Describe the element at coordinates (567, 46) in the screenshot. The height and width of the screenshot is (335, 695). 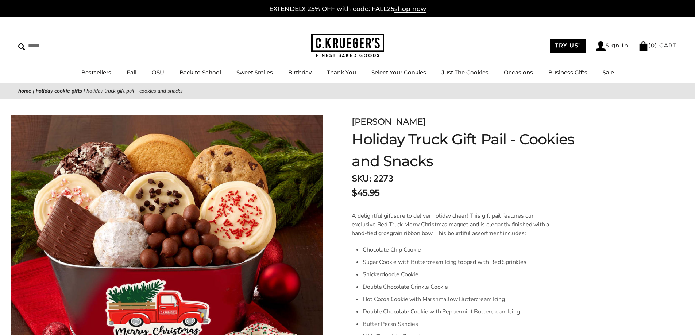
I see `a: TRY US!` at that location.